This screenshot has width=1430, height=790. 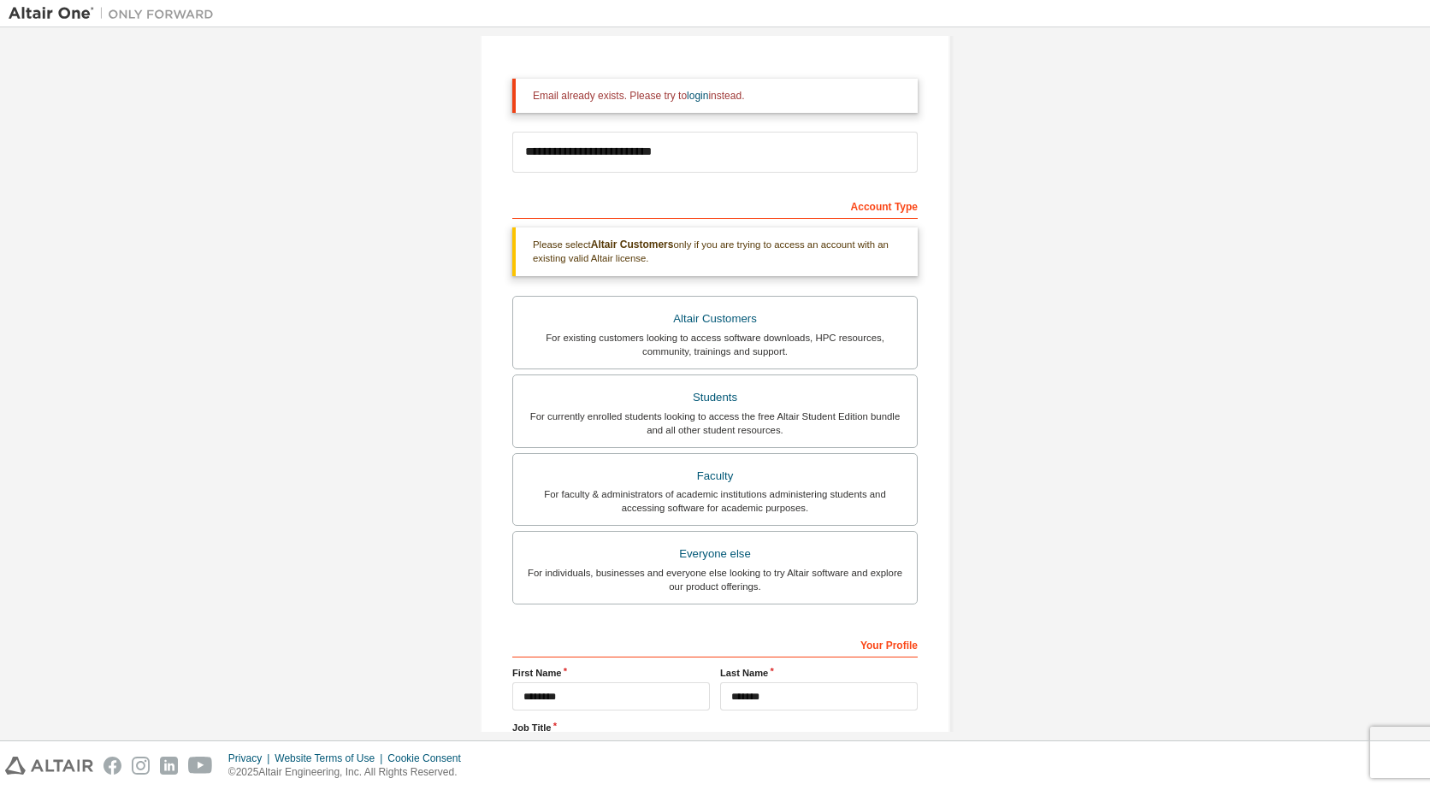 What do you see at coordinates (331, 759) in the screenshot?
I see `div: Website Terms of Use` at bounding box center [331, 759].